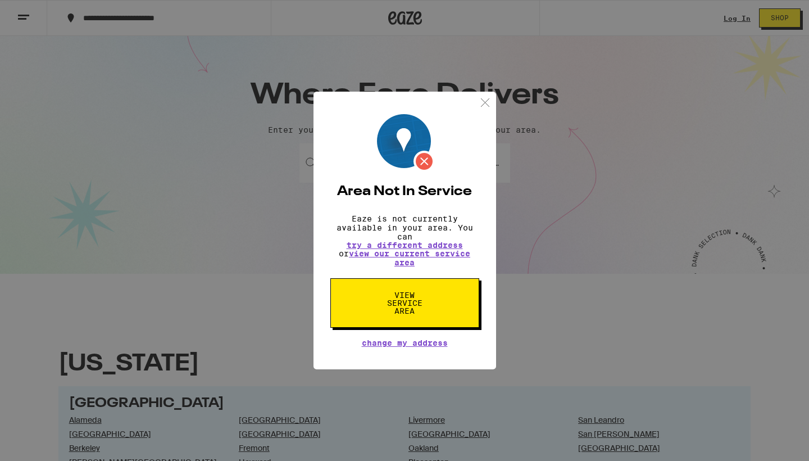 Image resolution: width=809 pixels, height=461 pixels. What do you see at coordinates (405, 245) in the screenshot?
I see `span: try a different address` at bounding box center [405, 245].